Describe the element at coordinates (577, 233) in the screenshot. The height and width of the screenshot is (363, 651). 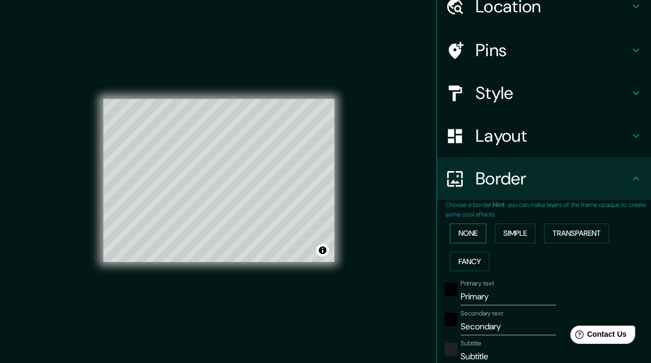
I see `button: Transparent` at that location.